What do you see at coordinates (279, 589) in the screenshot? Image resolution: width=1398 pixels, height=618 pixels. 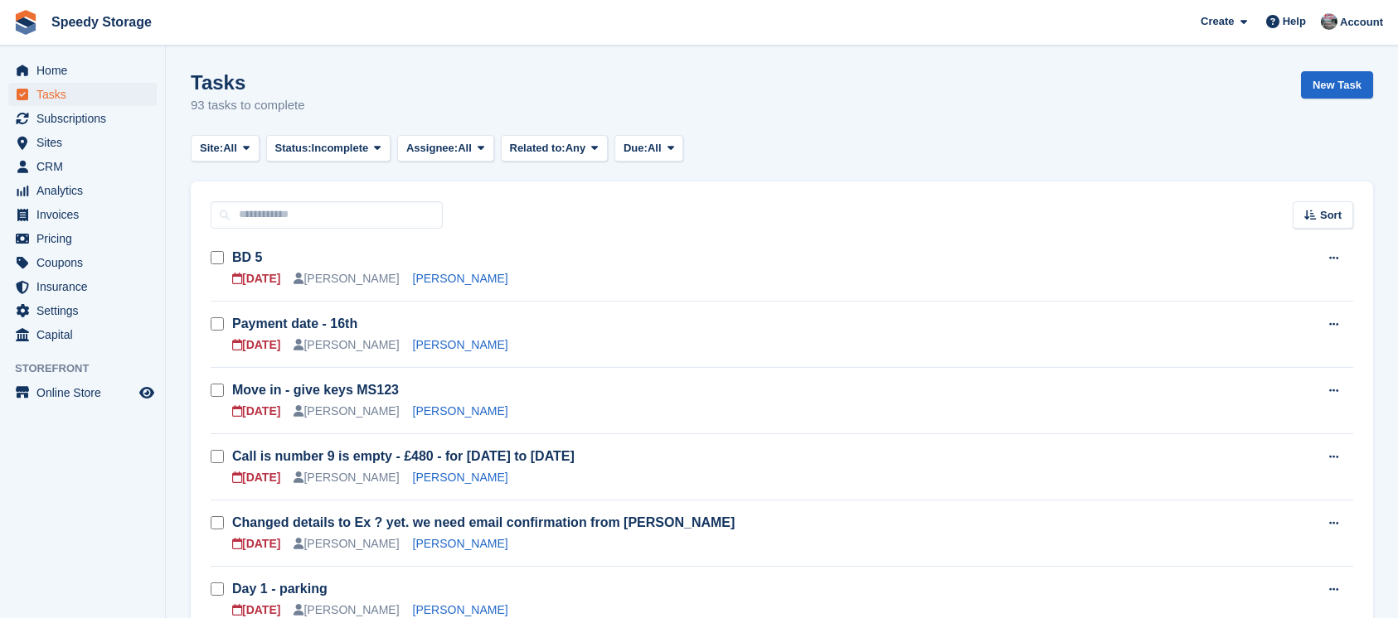 I see `a: Day 1 - parking` at bounding box center [279, 589].